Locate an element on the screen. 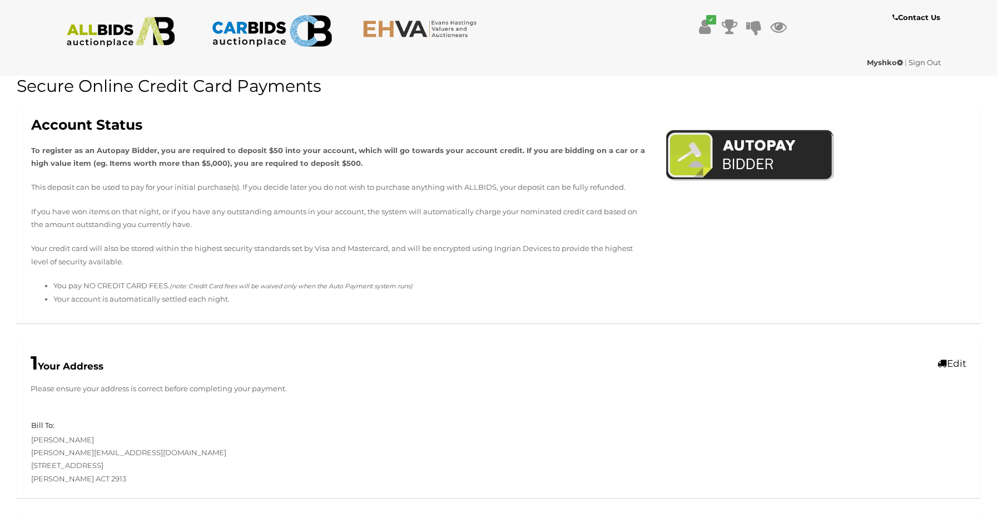 This screenshot has height=522, width=997. b: Contact Us is located at coordinates (917, 17).